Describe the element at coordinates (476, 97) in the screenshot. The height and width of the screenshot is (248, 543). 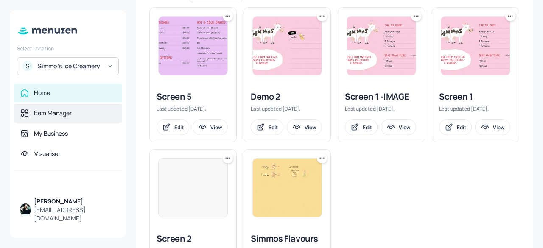
I see `div: Screen 1` at that location.